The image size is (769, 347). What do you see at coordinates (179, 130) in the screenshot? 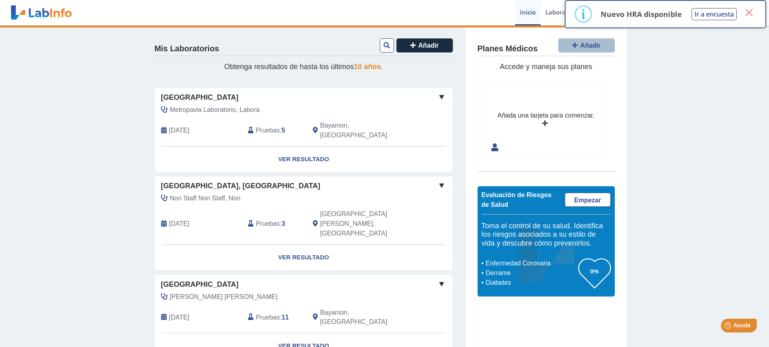
I see `span: 2025-08-14` at bounding box center [179, 130].